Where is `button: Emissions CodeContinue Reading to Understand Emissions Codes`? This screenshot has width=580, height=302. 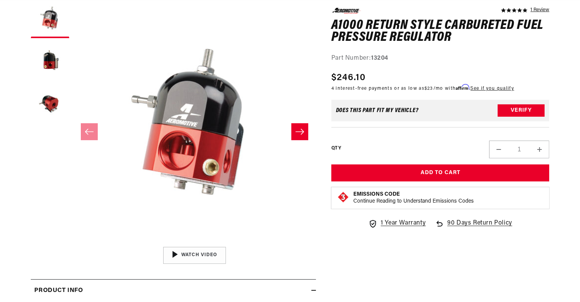
button: Emissions CodeContinue Reading to Understand Emissions Codes is located at coordinates (414, 198).